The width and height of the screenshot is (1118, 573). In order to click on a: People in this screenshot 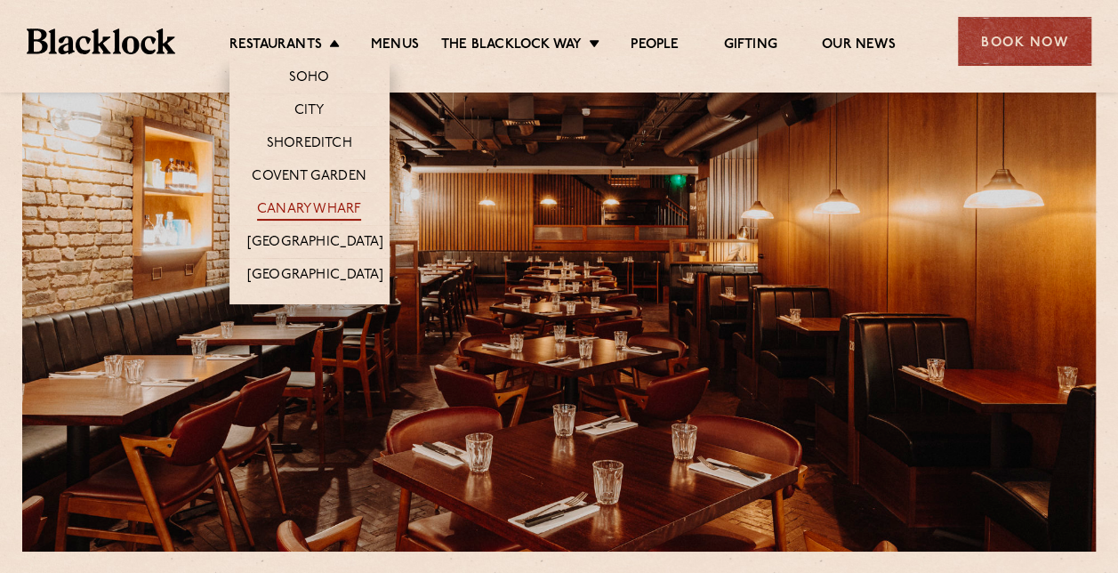, I will do `click(655, 46)`.